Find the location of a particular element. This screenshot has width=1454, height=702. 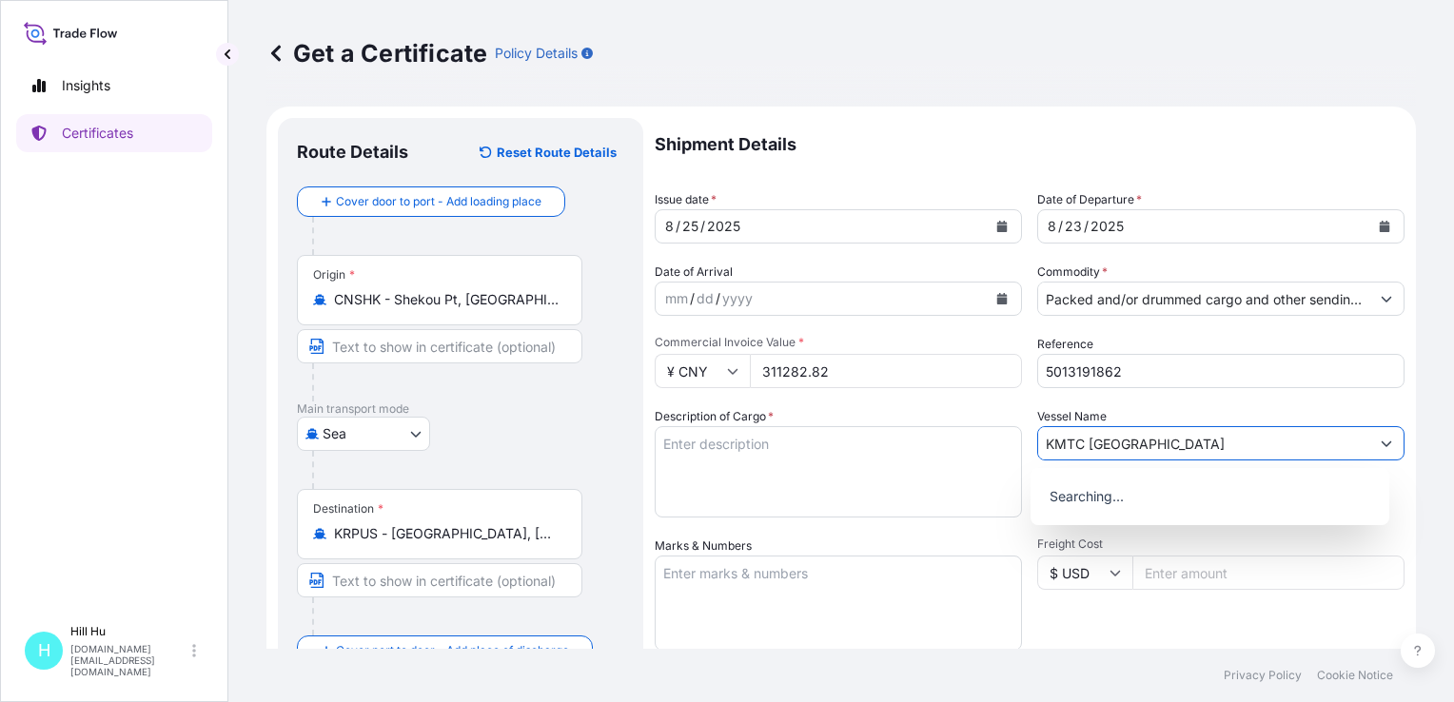

input: Destination is located at coordinates (446, 534).